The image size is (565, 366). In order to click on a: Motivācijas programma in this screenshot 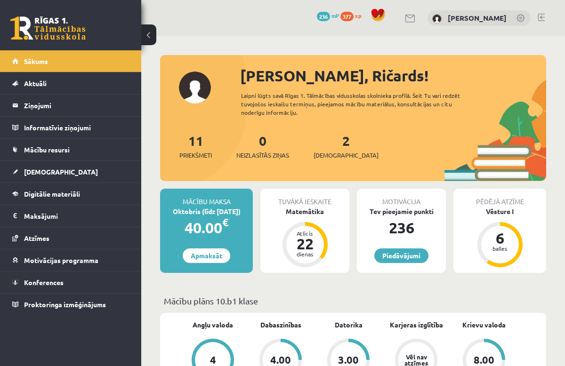, I will do `click(71, 260)`.